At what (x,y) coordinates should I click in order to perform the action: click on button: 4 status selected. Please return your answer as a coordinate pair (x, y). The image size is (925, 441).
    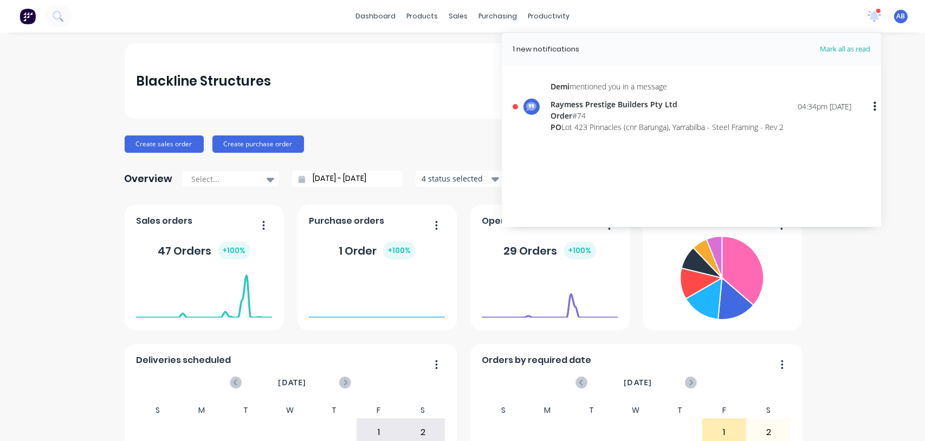
    Looking at the image, I should click on (462, 179).